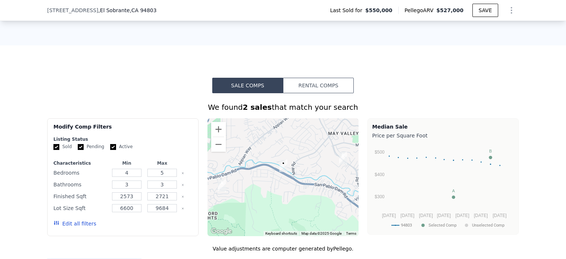 The width and height of the screenshot is (566, 259). I want to click on button: Zoom in, so click(219, 129).